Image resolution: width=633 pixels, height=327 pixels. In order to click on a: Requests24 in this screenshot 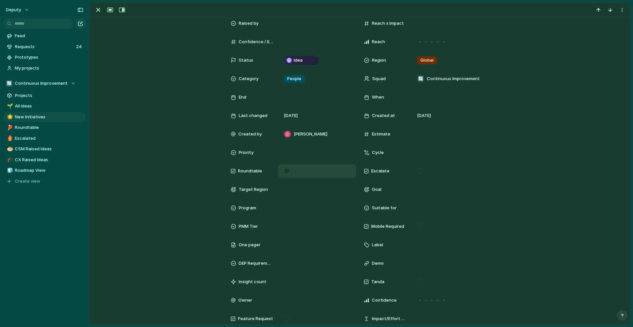, I will do `click(45, 47)`.